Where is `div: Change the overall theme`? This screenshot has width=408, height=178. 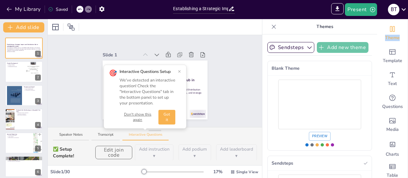
div: Change the overall theme is located at coordinates (393, 33).